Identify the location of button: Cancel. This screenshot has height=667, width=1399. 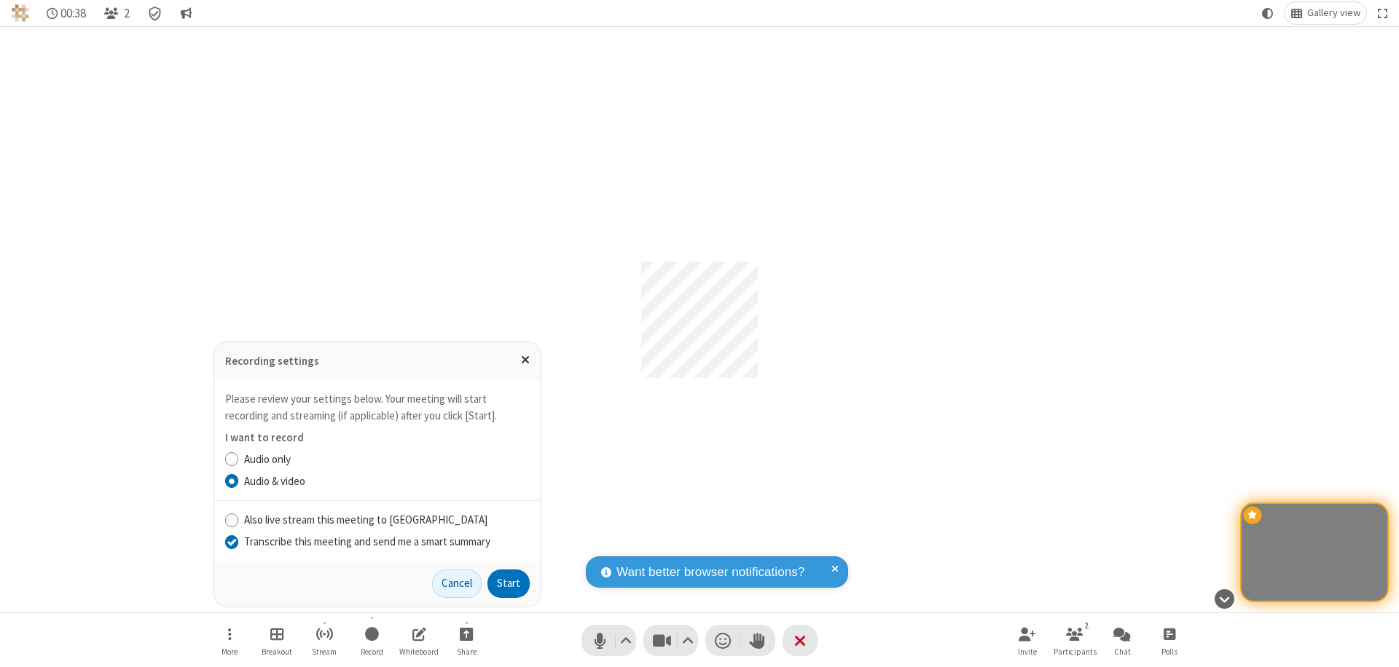
(457, 584).